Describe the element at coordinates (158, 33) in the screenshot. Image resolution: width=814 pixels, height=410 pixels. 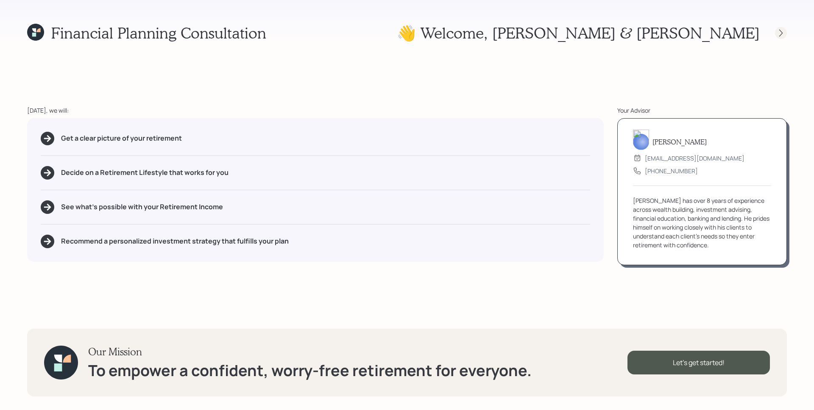
I see `h1: Financial Planning Consultation` at that location.